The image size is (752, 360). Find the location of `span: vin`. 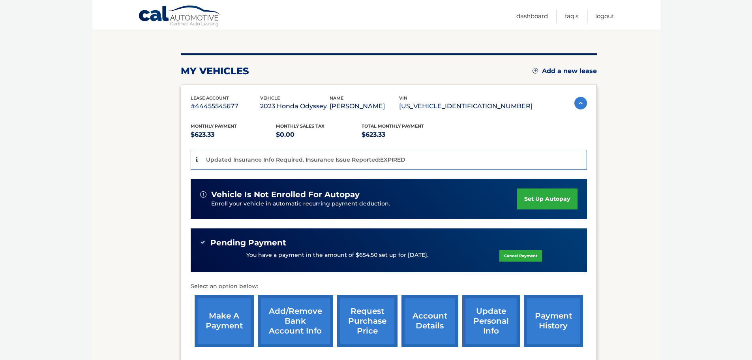

span: vin is located at coordinates (403, 98).